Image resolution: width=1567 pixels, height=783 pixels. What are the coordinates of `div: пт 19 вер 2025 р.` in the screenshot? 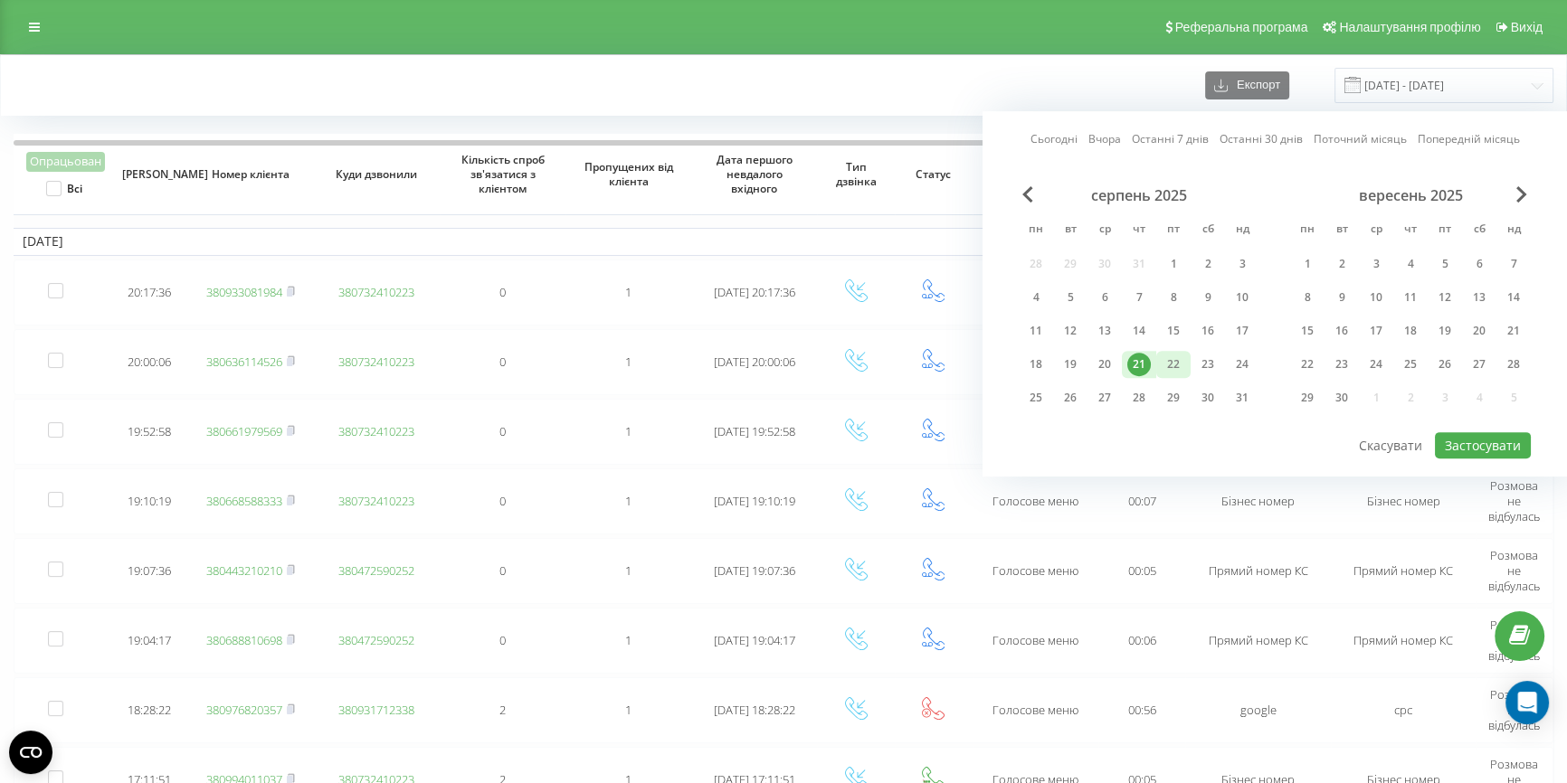 It's located at (1445, 331).